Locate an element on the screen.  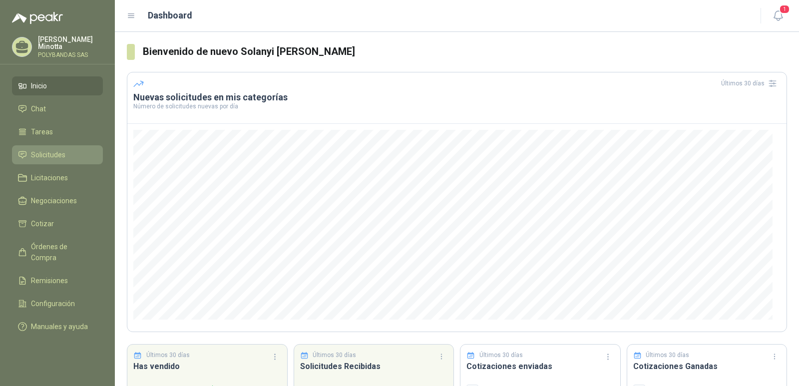
span: Negociaciones is located at coordinates (54, 201).